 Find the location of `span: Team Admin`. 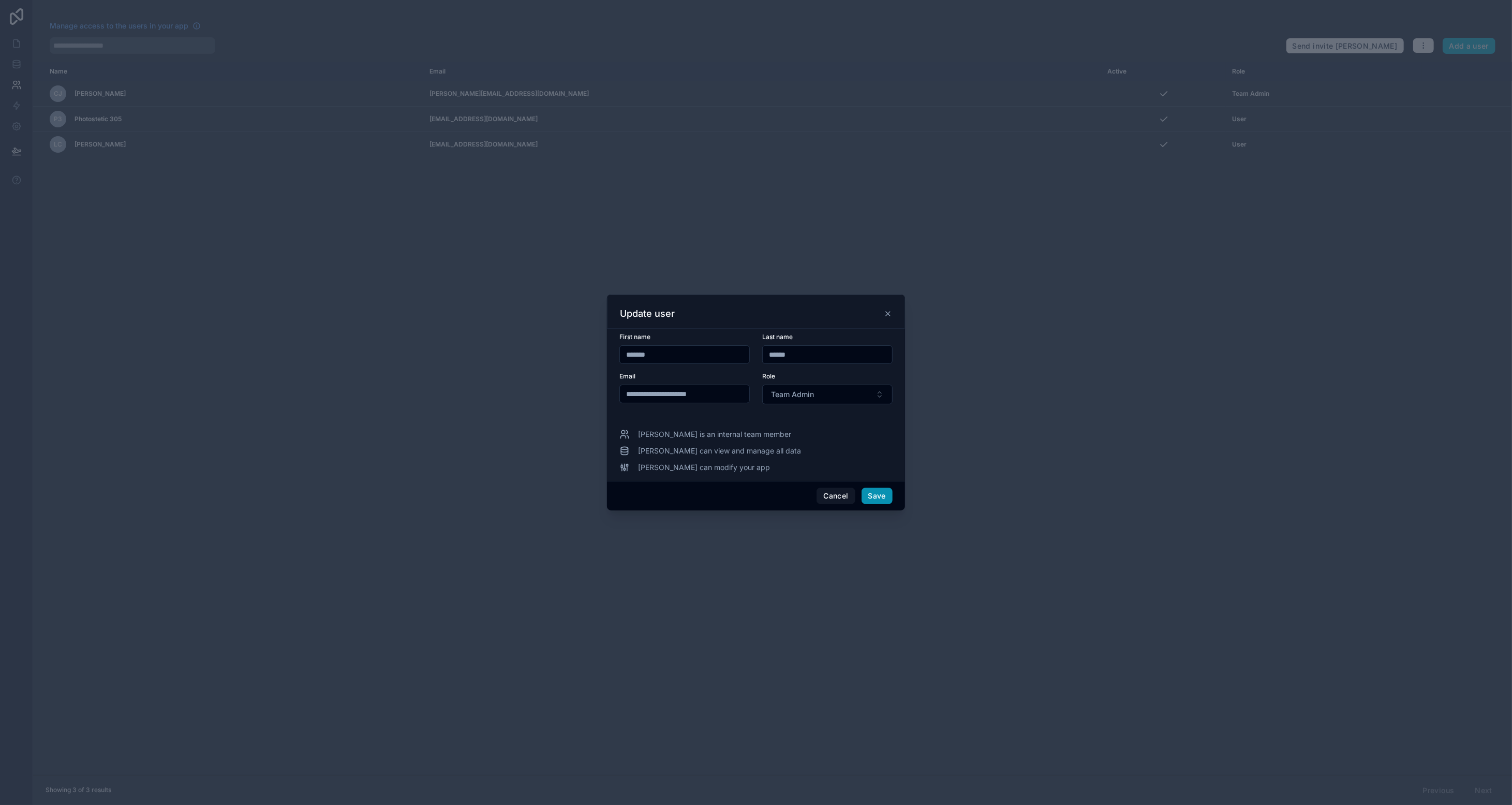

span: Team Admin is located at coordinates (792, 394).